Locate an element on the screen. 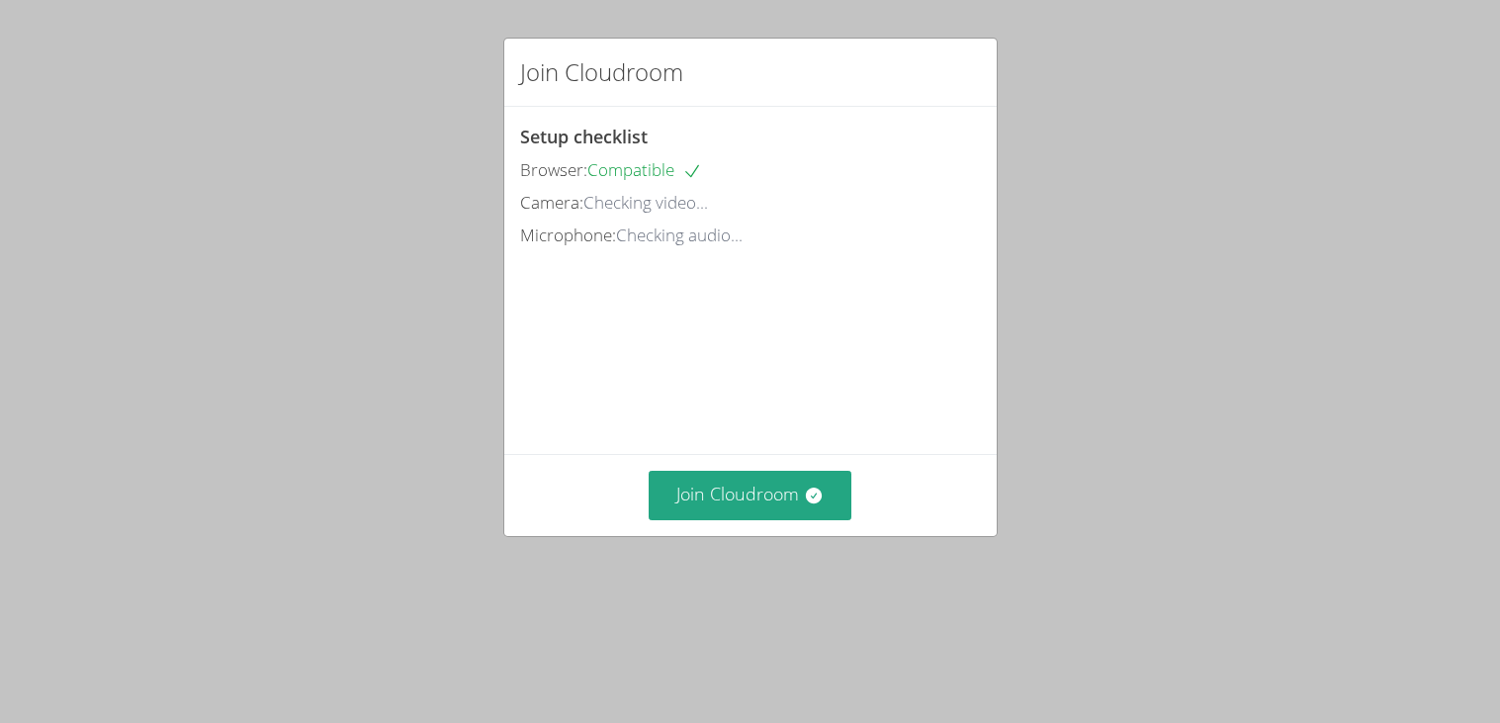 The height and width of the screenshot is (723, 1500). h2: Join Cloudroom is located at coordinates (601, 72).